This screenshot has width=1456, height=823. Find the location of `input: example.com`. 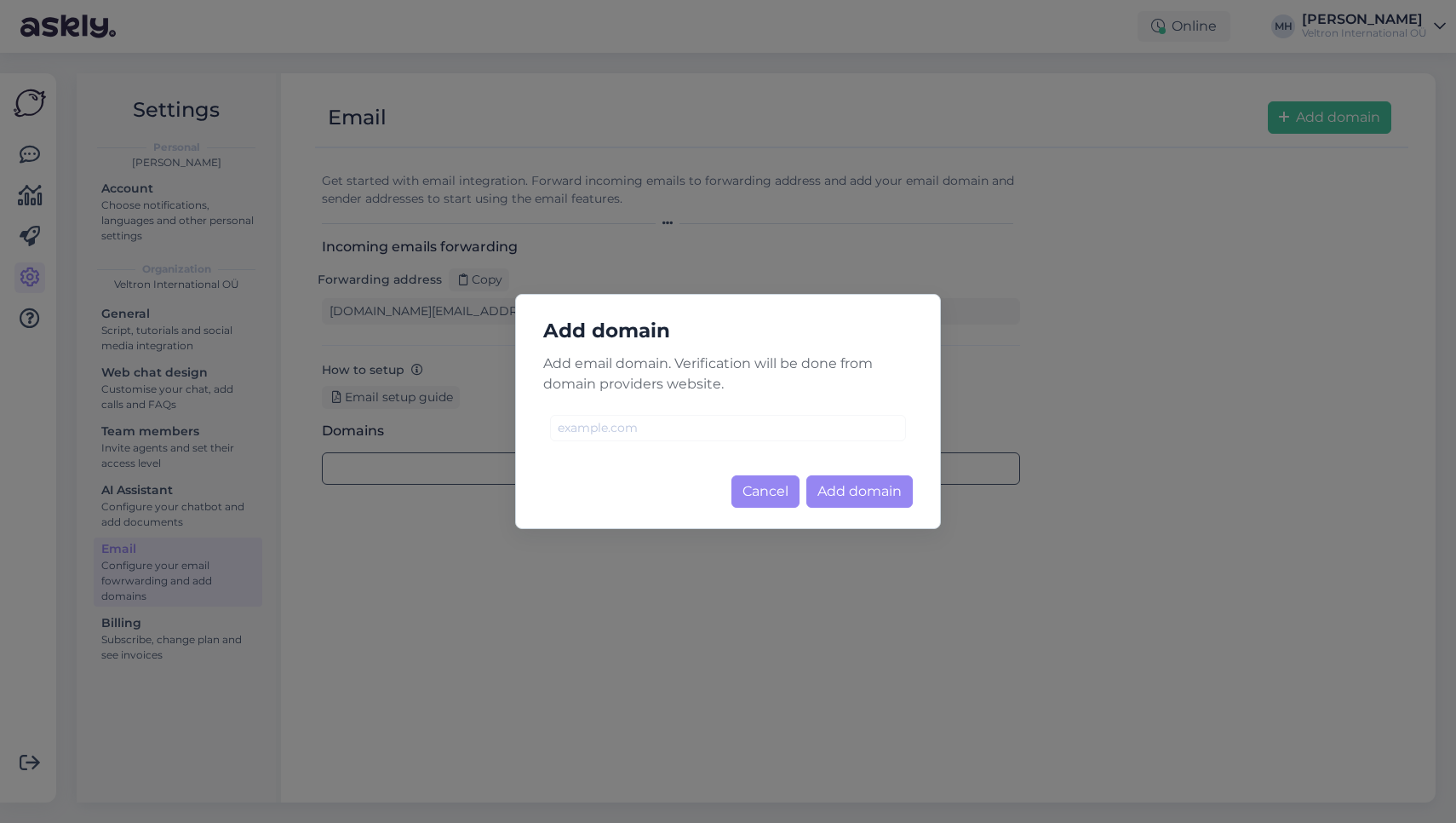

input: example.com is located at coordinates (728, 428).